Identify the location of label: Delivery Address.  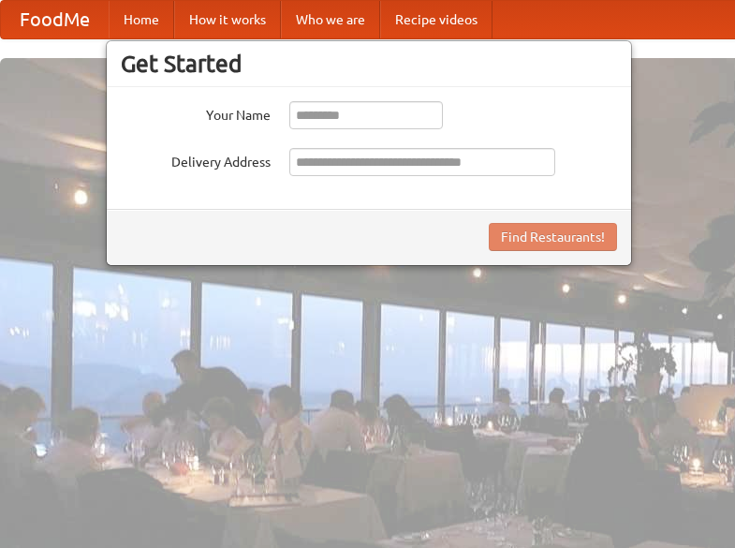
(196, 159).